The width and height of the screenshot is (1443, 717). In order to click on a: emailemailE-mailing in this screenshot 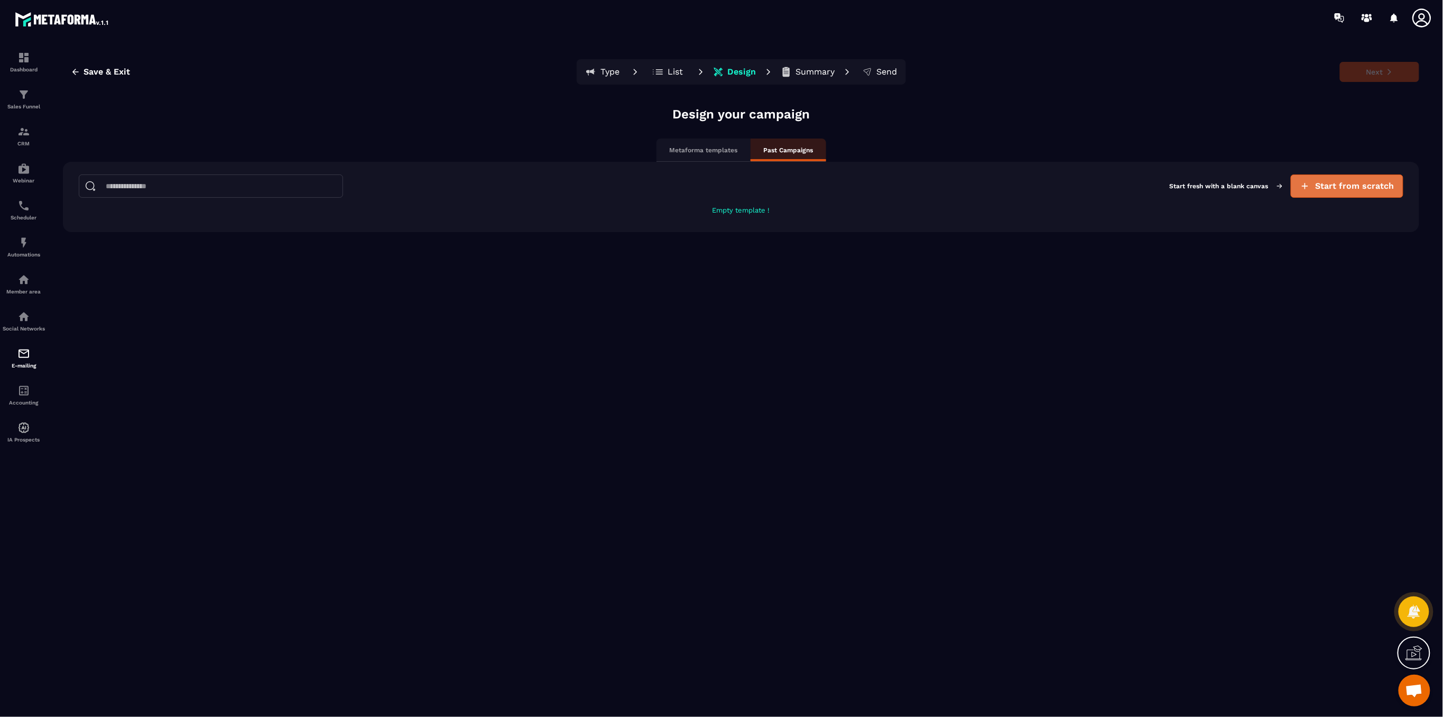, I will do `click(24, 358)`.